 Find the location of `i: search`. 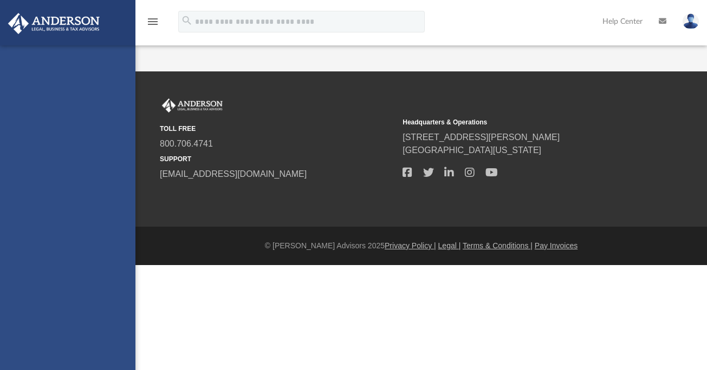

i: search is located at coordinates (187, 21).